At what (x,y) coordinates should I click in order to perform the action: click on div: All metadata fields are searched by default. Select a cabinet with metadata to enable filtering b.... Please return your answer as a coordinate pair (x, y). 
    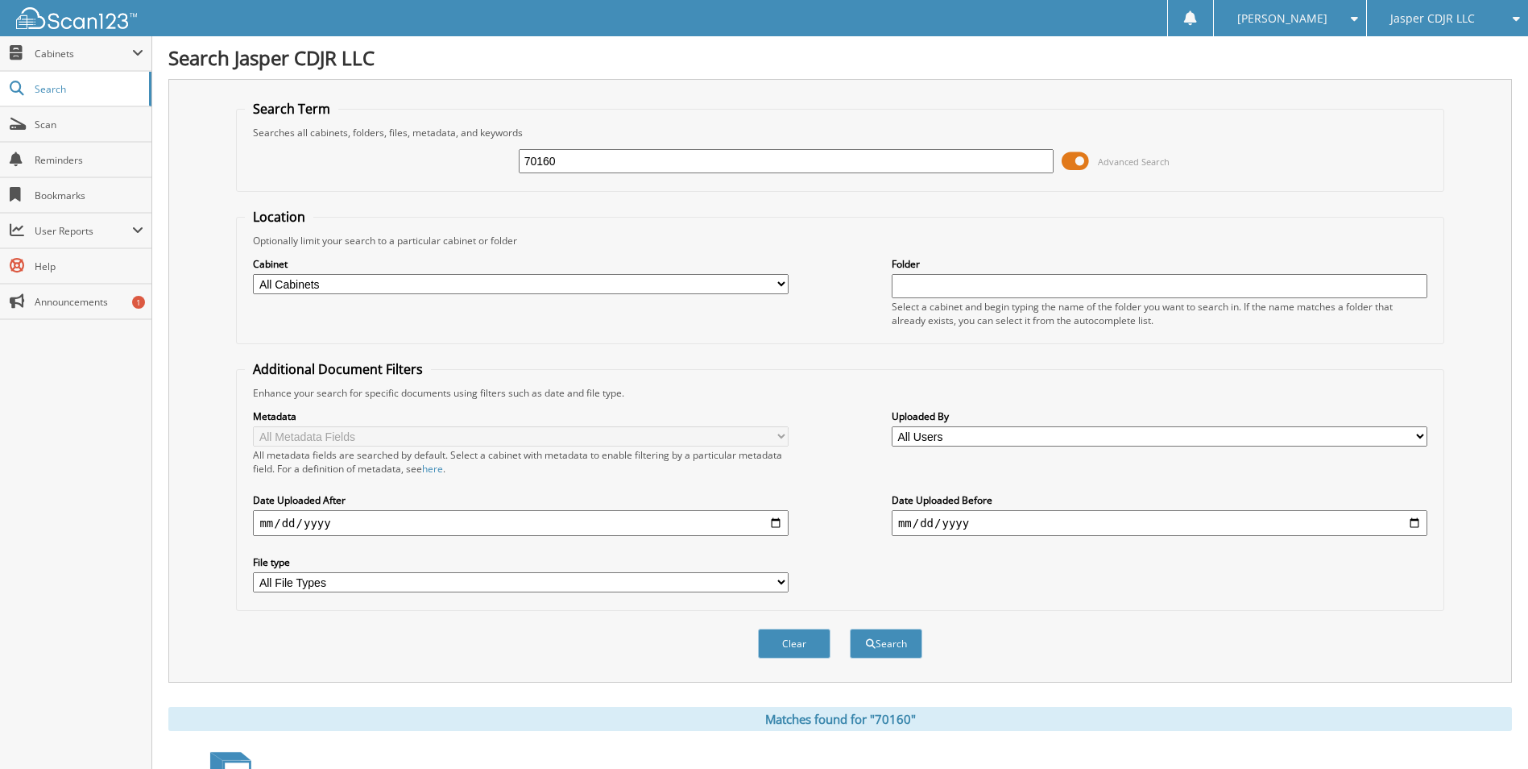
    Looking at the image, I should click on (520, 462).